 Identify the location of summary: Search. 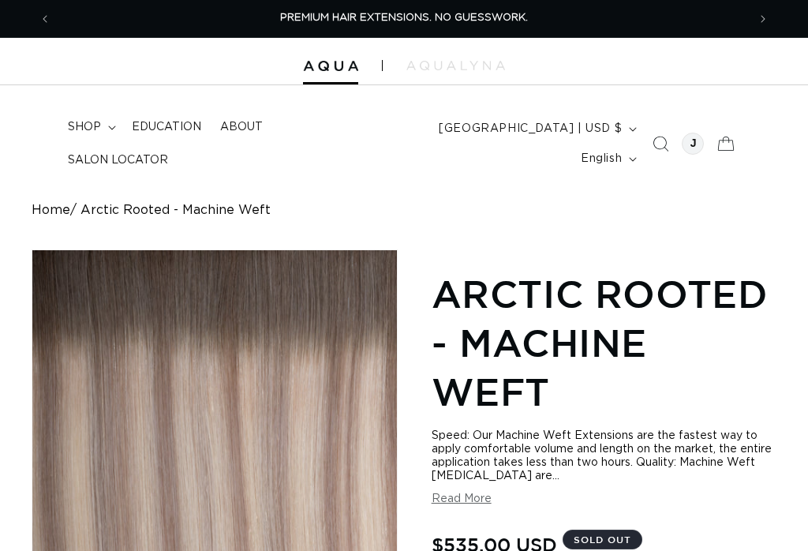
(660, 144).